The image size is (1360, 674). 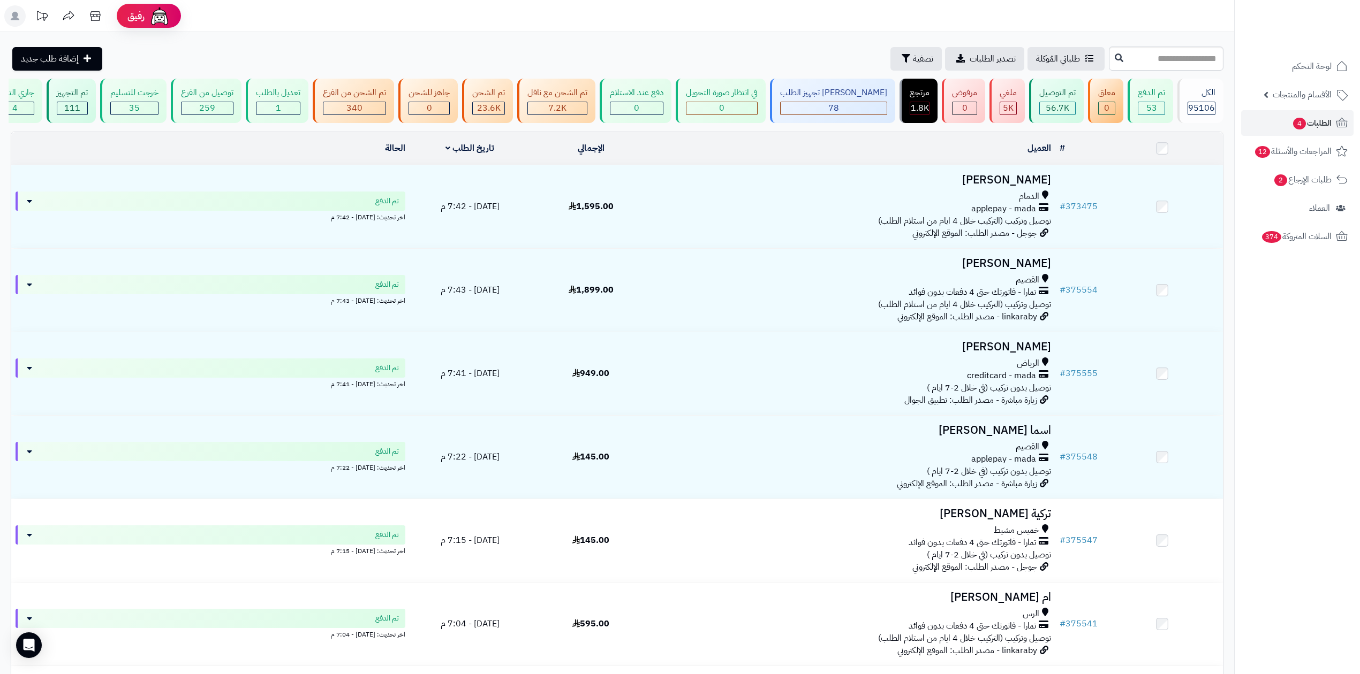 I want to click on a: العملاء, so click(x=1297, y=208).